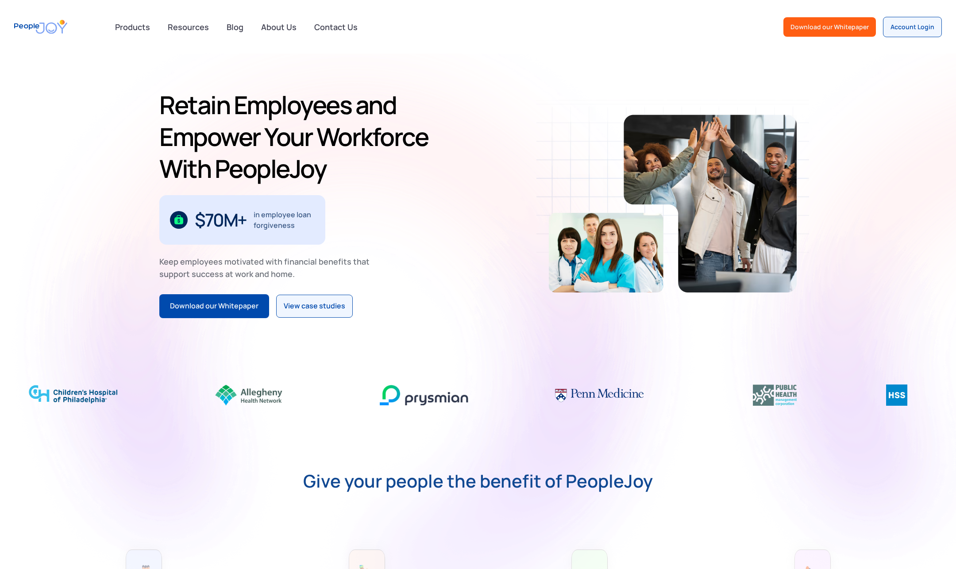  What do you see at coordinates (336, 27) in the screenshot?
I see `a: Contact Us` at bounding box center [336, 27].